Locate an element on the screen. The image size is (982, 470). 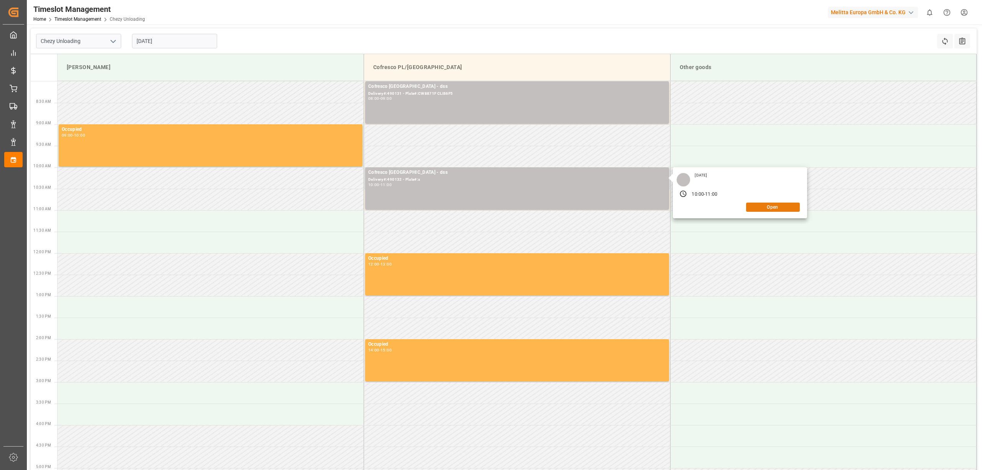
span: 12:30 PM is located at coordinates (42, 273).